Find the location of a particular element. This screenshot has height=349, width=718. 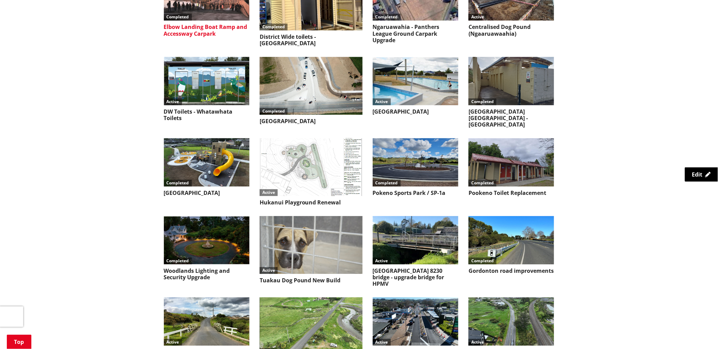

img: Pookeno Toilet Blocks Aug 2024 is located at coordinates (511, 162).